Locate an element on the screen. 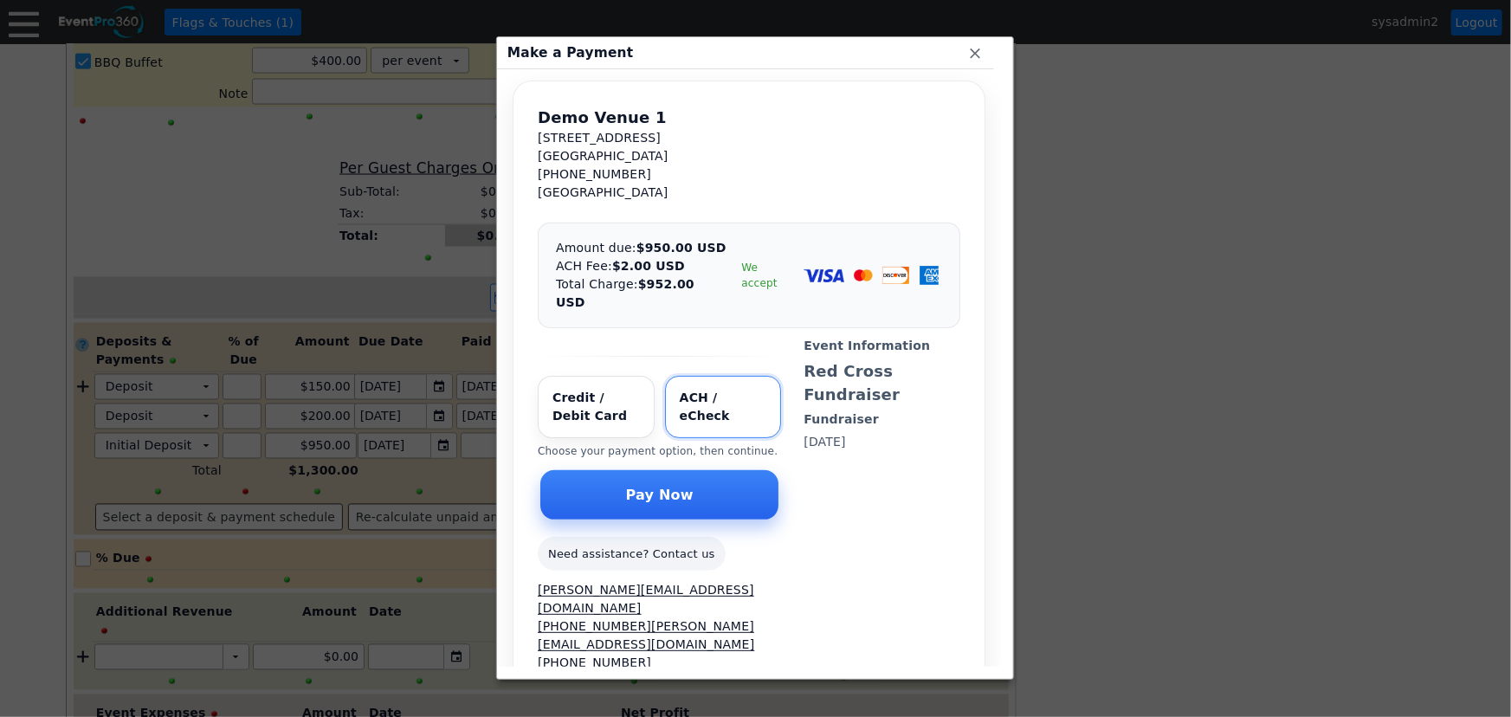 Image resolution: width=1511 pixels, height=717 pixels. span: $952.00 USD is located at coordinates (625, 293).